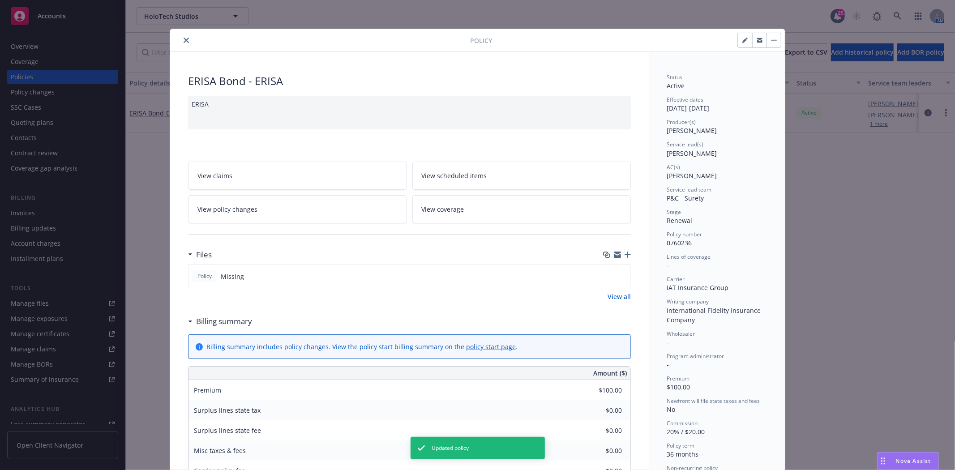  I want to click on span: View scheduled items, so click(455, 176).